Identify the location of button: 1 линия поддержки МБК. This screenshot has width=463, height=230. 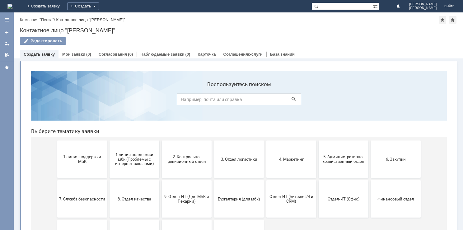
(56, 93).